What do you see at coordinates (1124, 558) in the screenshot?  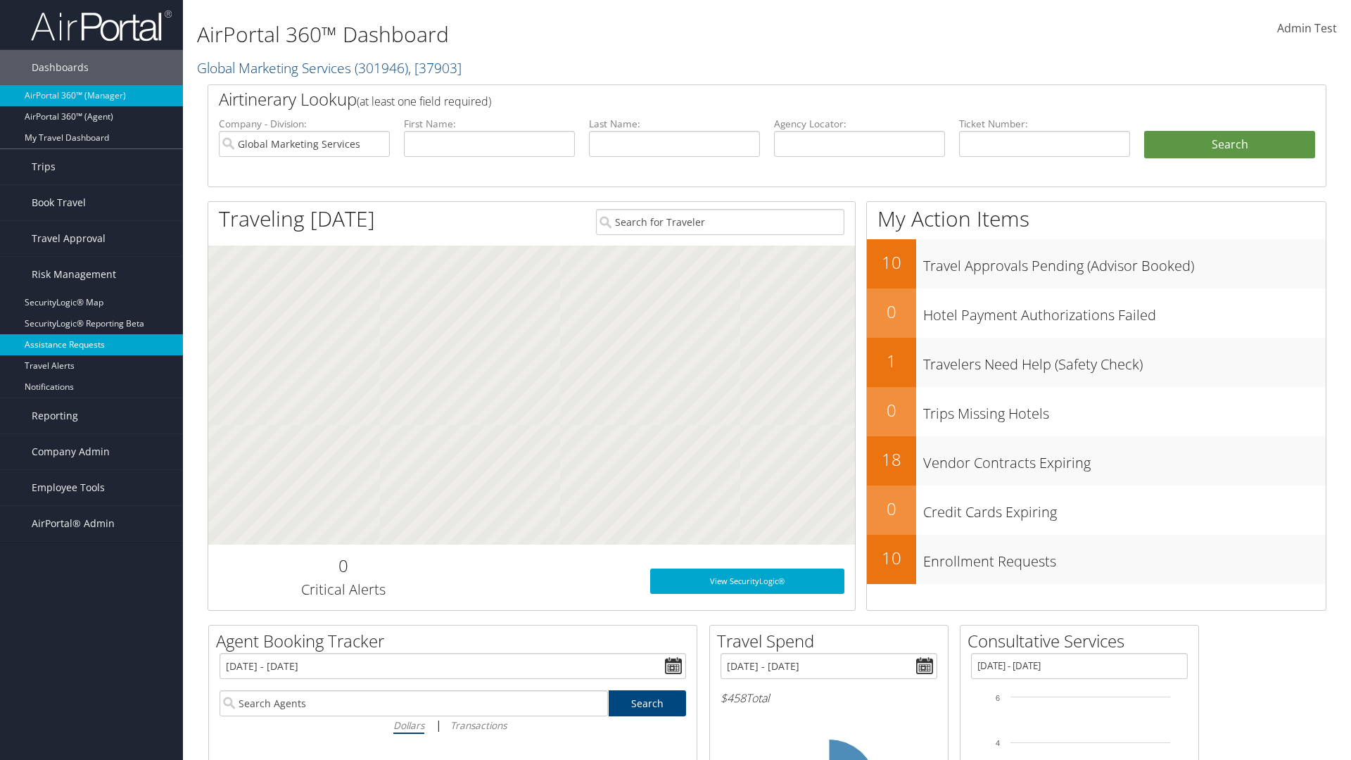 I see `h3: Enrollment Requests` at bounding box center [1124, 558].